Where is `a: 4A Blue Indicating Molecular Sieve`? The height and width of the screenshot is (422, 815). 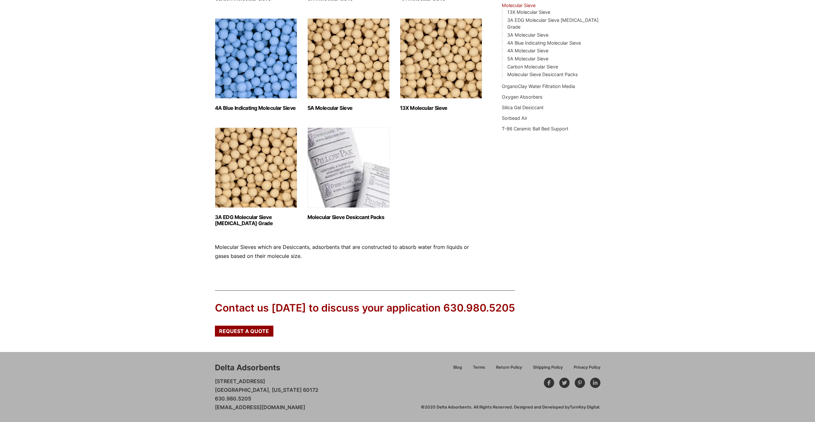
a: 4A Blue Indicating Molecular Sieve is located at coordinates (544, 43).